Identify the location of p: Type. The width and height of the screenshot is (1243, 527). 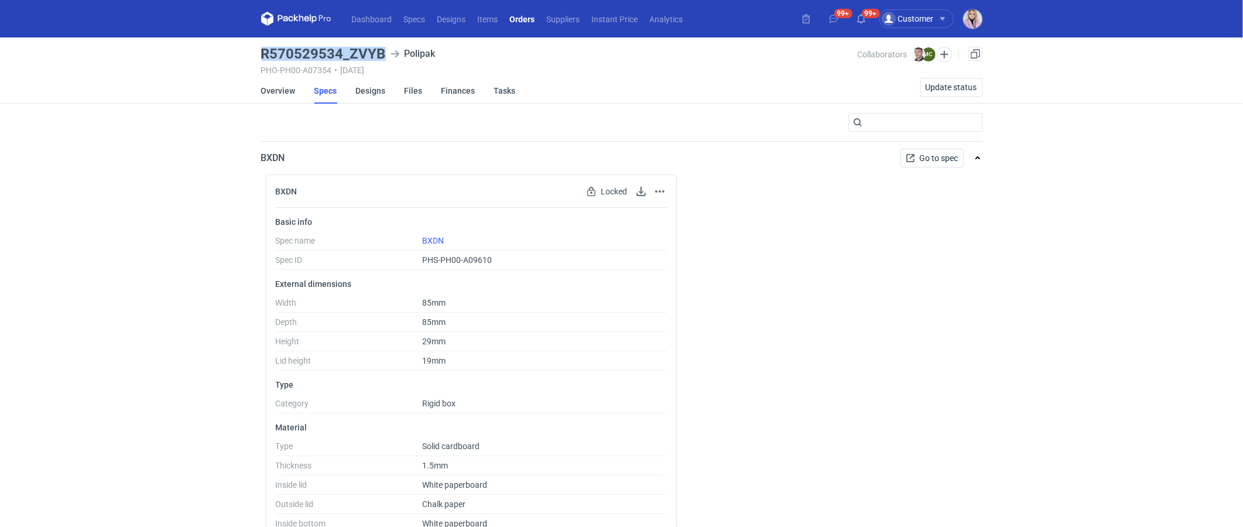
(471, 385).